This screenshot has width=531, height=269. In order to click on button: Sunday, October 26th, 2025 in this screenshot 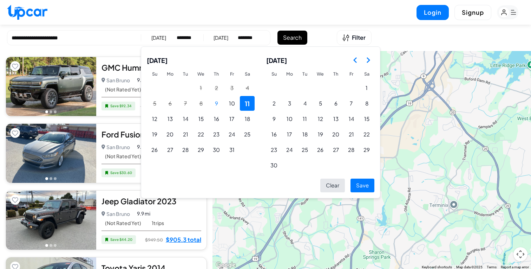, I will do `click(155, 150)`.